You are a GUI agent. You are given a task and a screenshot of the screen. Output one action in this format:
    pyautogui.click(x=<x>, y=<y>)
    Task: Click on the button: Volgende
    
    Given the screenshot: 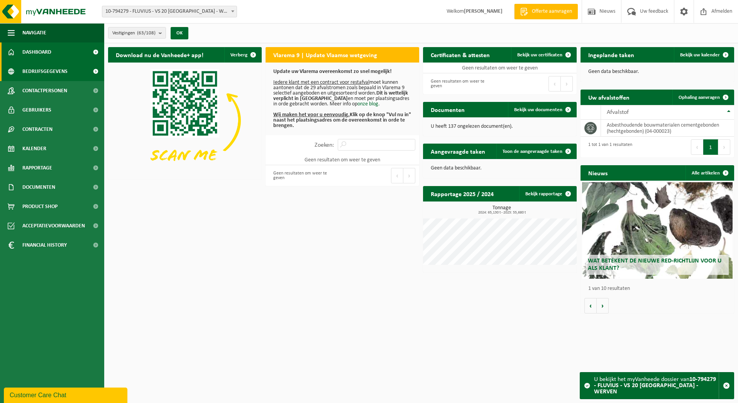 What is the action you would take?
    pyautogui.click(x=602, y=306)
    